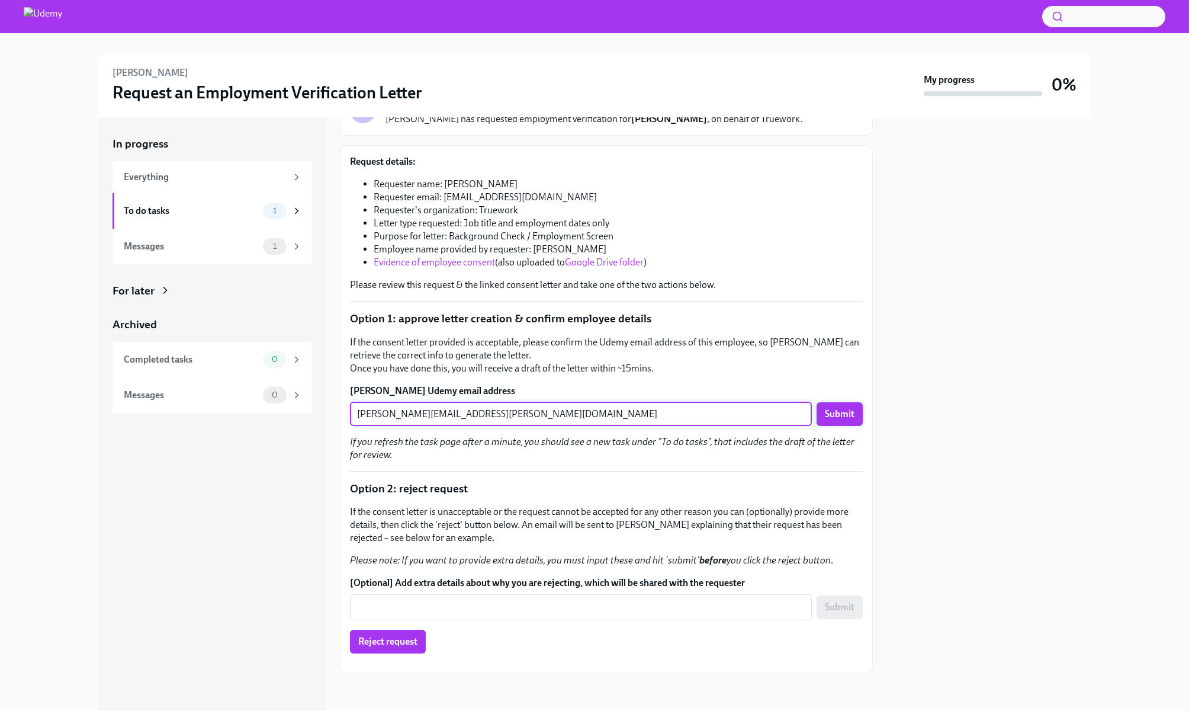 The height and width of the screenshot is (711, 1189). What do you see at coordinates (388, 641) in the screenshot?
I see `span: Reject request` at bounding box center [388, 641].